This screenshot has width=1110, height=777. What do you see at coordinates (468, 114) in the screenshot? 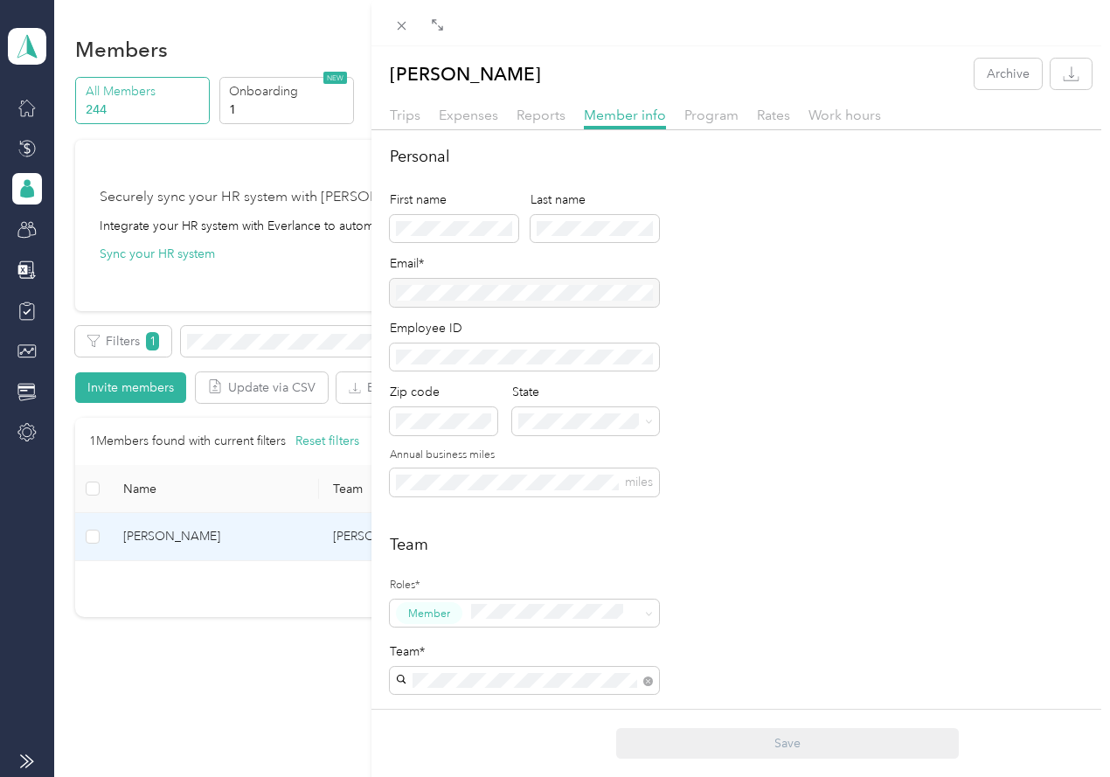
I see `span: Expenses` at bounding box center [468, 114].